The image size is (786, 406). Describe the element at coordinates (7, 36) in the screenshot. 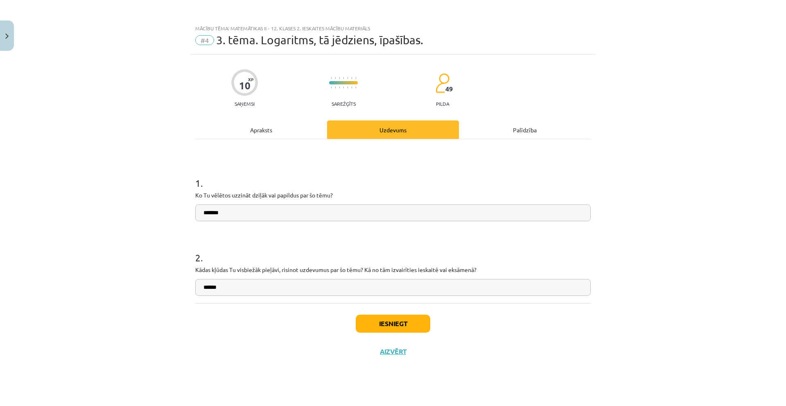

I see `img: icon-close-lesson-0947bae3869378f0d4975bcd49f059093ad1ed9edebbc8119c70593378902aed.svg` at that location.